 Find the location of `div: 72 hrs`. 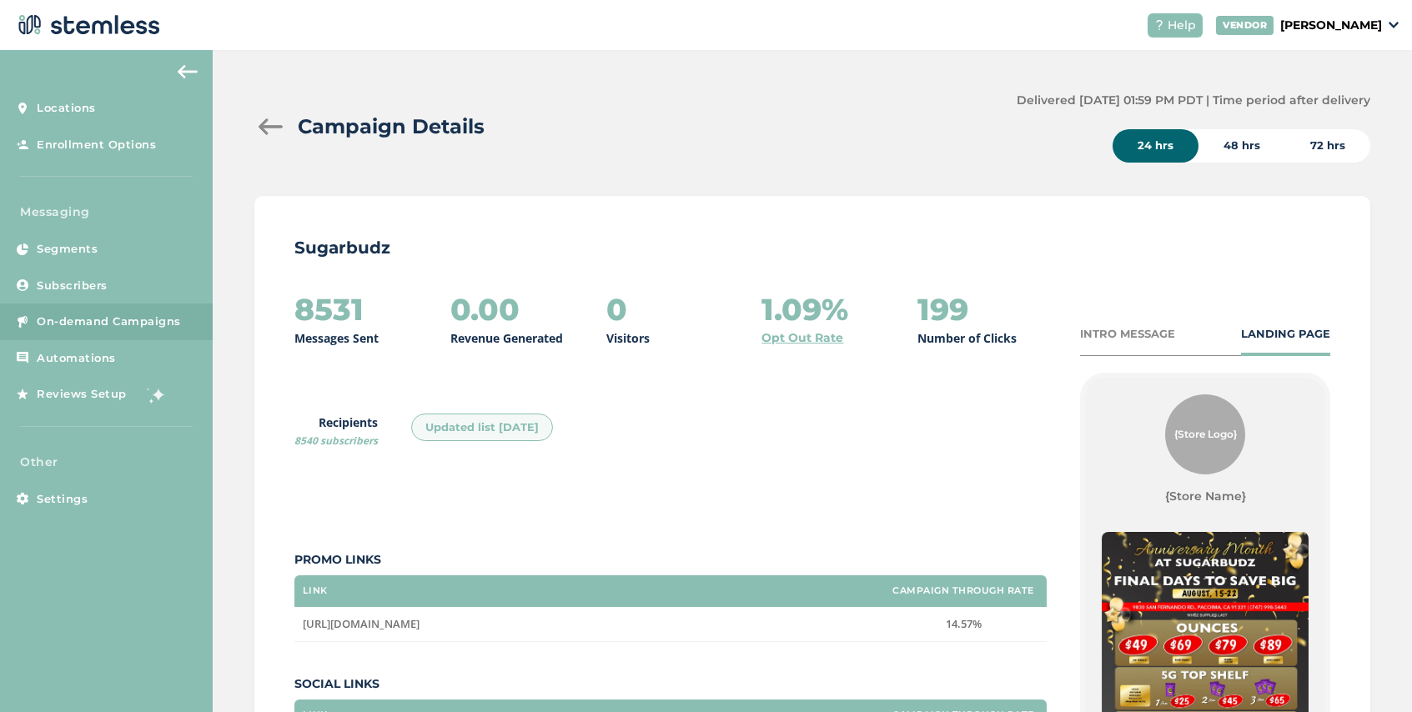

div: 72 hrs is located at coordinates (1328, 146).